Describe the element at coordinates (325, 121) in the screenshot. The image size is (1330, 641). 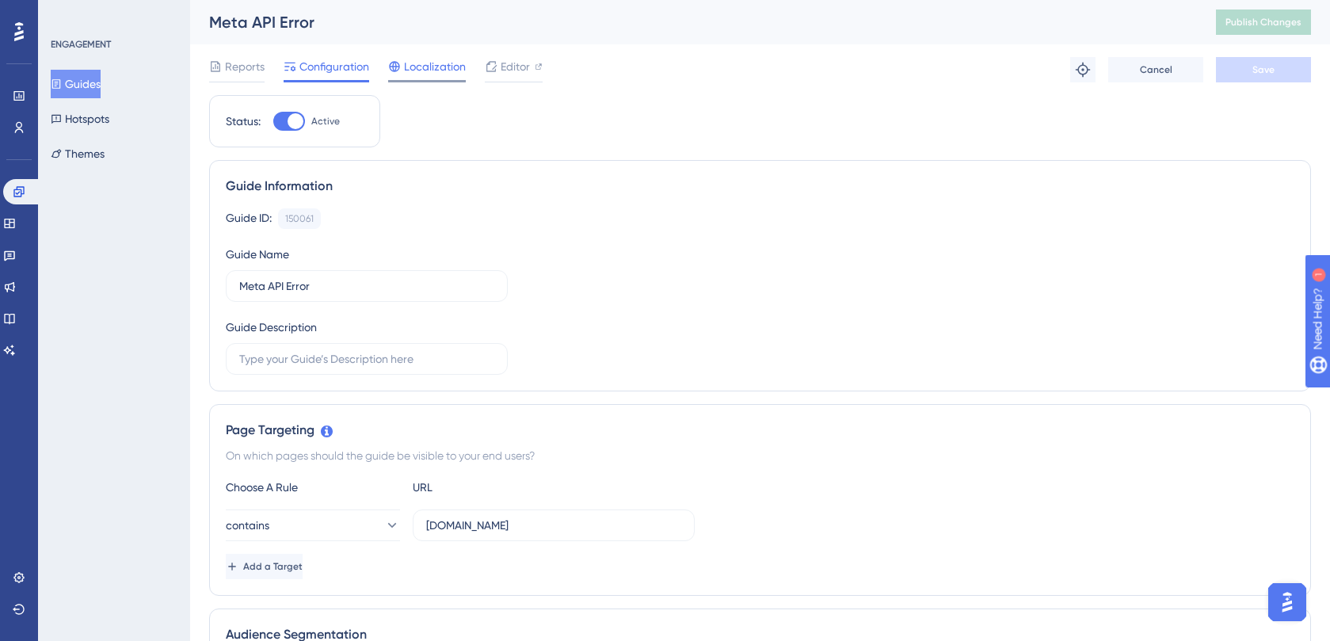
I see `span: Active` at that location.